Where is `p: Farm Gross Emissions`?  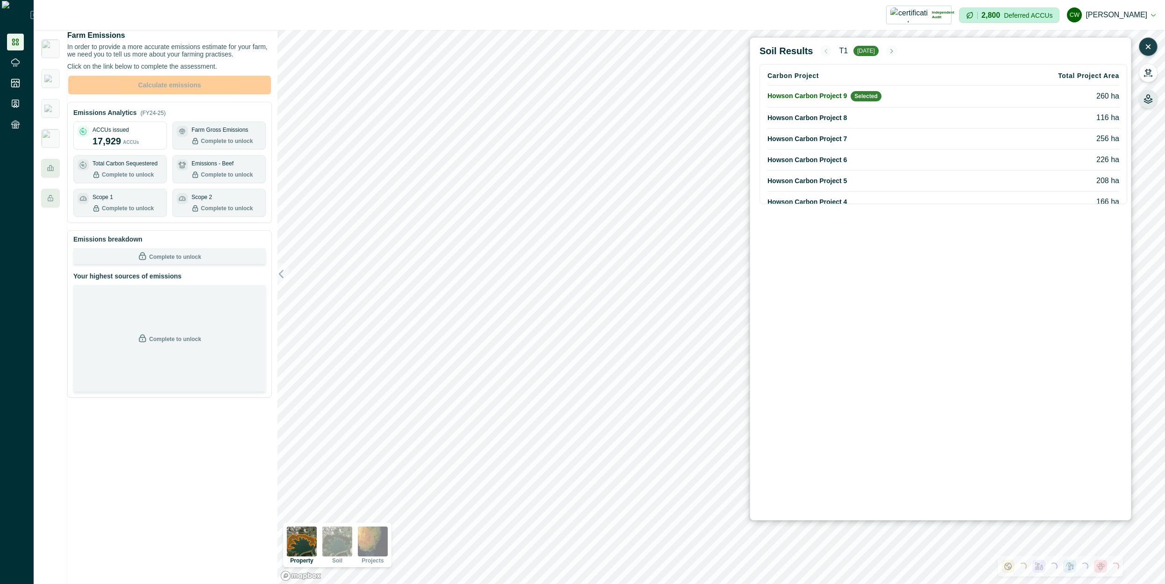
p: Farm Gross Emissions is located at coordinates (220, 130).